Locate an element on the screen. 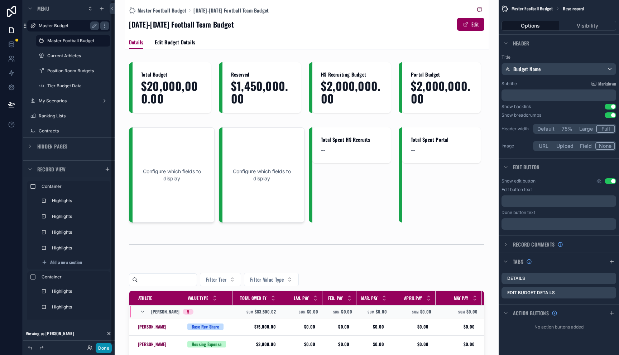 The height and width of the screenshot is (355, 619). span: Action buttons is located at coordinates (531, 313).